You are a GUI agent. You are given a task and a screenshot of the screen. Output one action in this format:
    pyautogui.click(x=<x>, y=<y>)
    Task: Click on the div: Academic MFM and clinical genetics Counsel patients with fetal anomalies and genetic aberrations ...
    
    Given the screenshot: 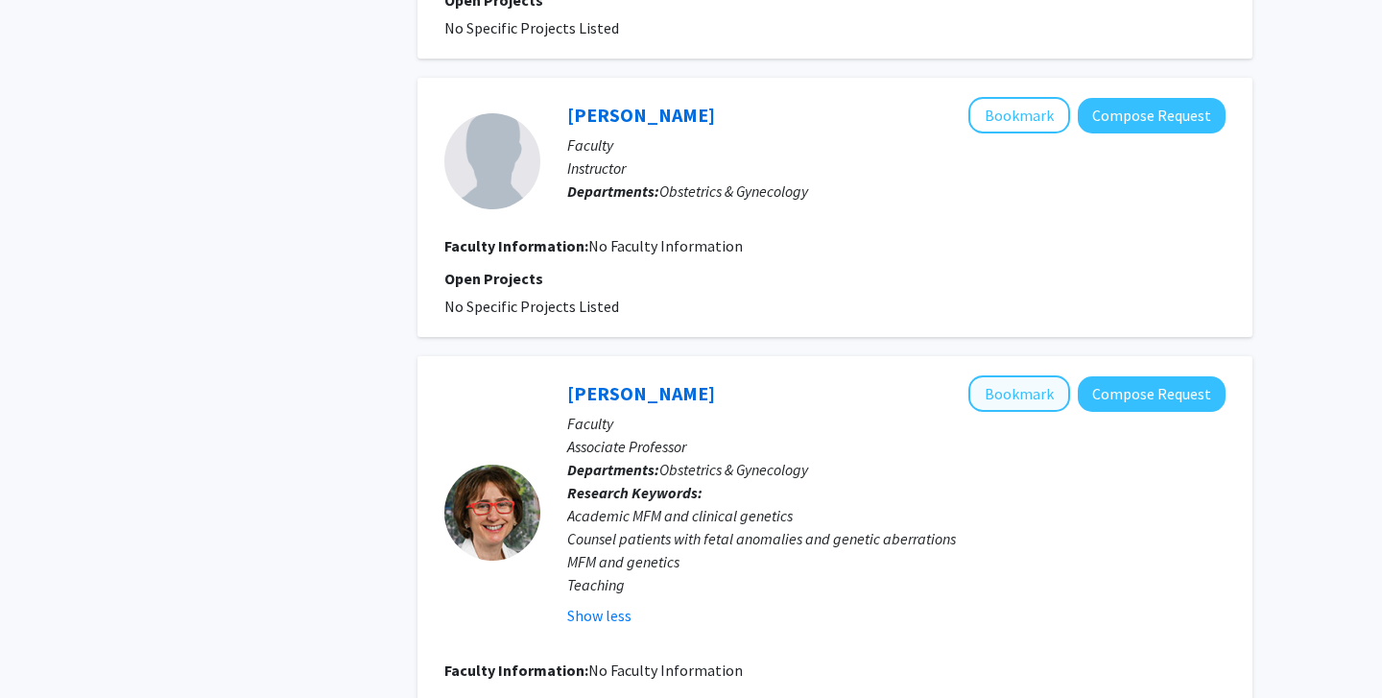 What is the action you would take?
    pyautogui.click(x=896, y=550)
    